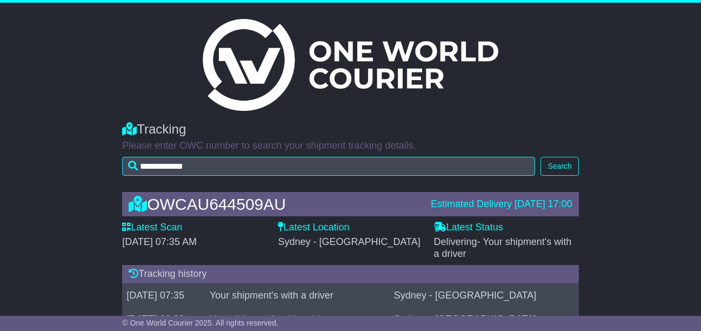 This screenshot has height=331, width=701. What do you see at coordinates (152, 227) in the screenshot?
I see `label: Latest Scan` at bounding box center [152, 227].